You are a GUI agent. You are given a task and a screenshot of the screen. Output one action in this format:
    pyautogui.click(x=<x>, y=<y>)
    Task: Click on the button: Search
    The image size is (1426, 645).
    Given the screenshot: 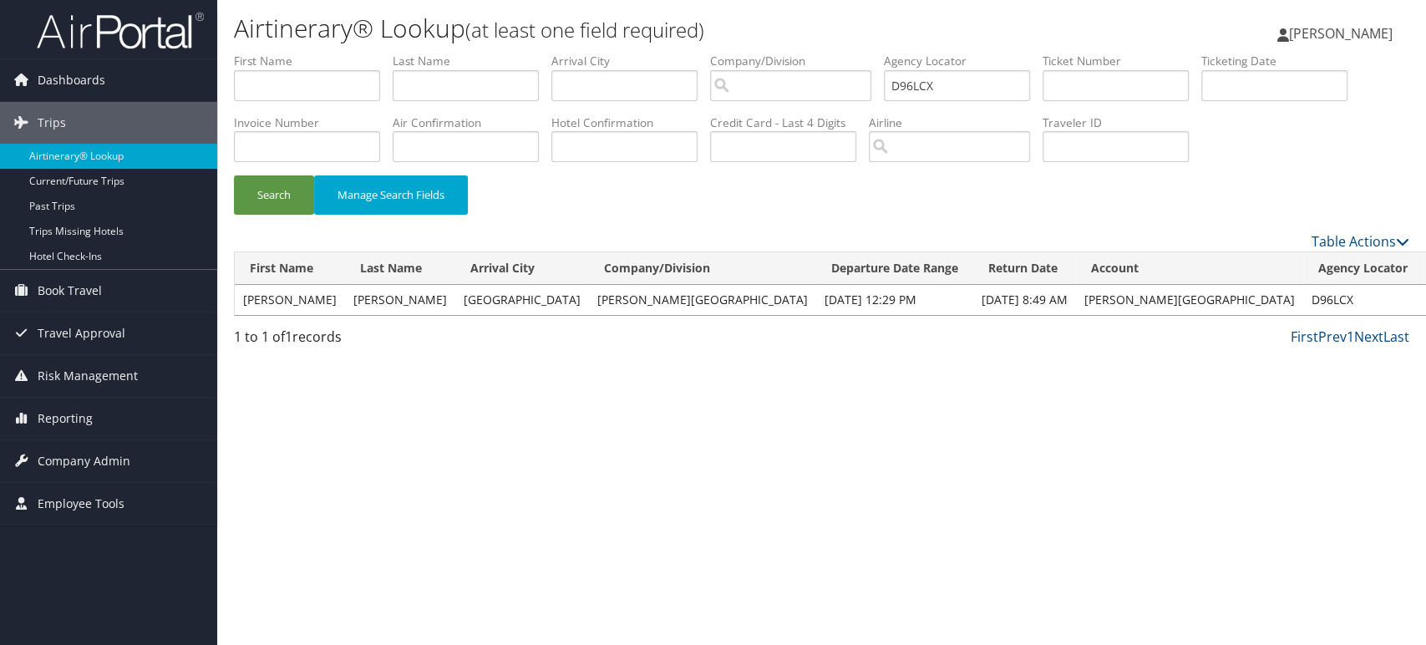 What is the action you would take?
    pyautogui.click(x=274, y=195)
    